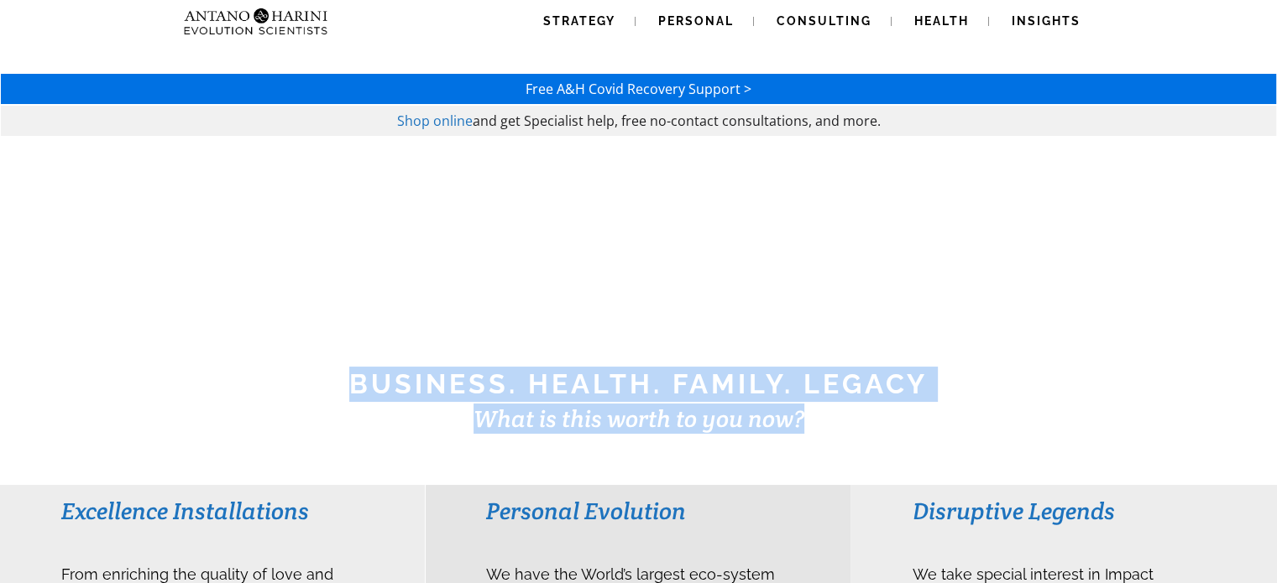  I want to click on span: Consulting, so click(823, 21).